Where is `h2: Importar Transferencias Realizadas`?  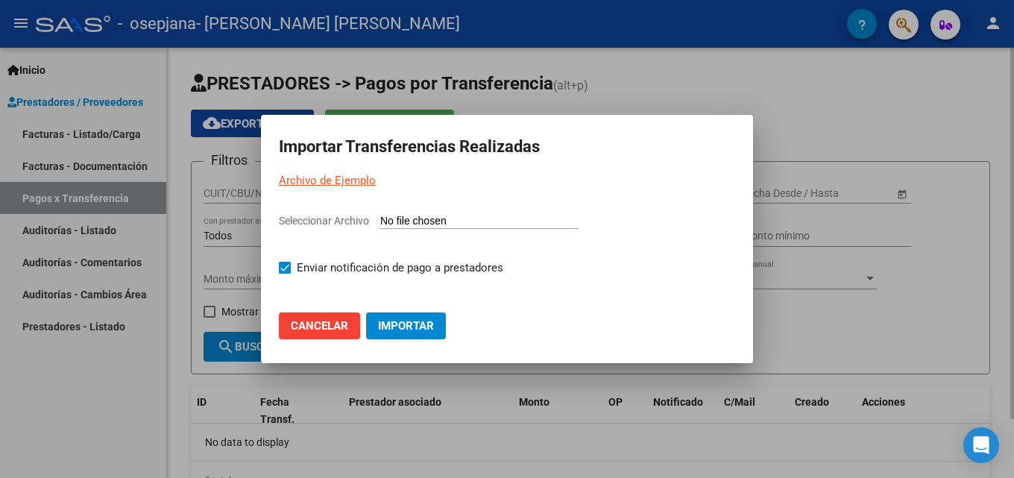 h2: Importar Transferencias Realizadas is located at coordinates (507, 147).